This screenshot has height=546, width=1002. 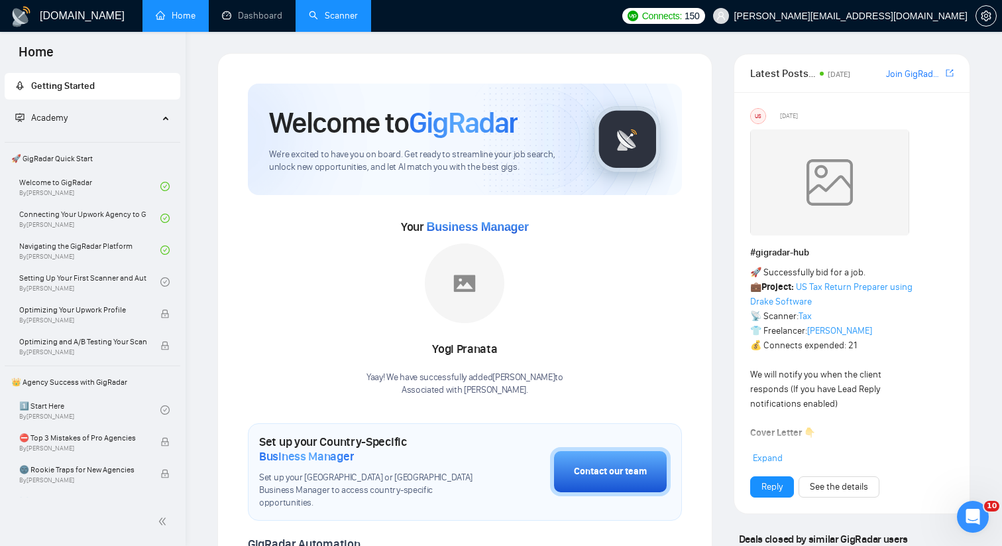 I want to click on a: homeHome, so click(x=176, y=15).